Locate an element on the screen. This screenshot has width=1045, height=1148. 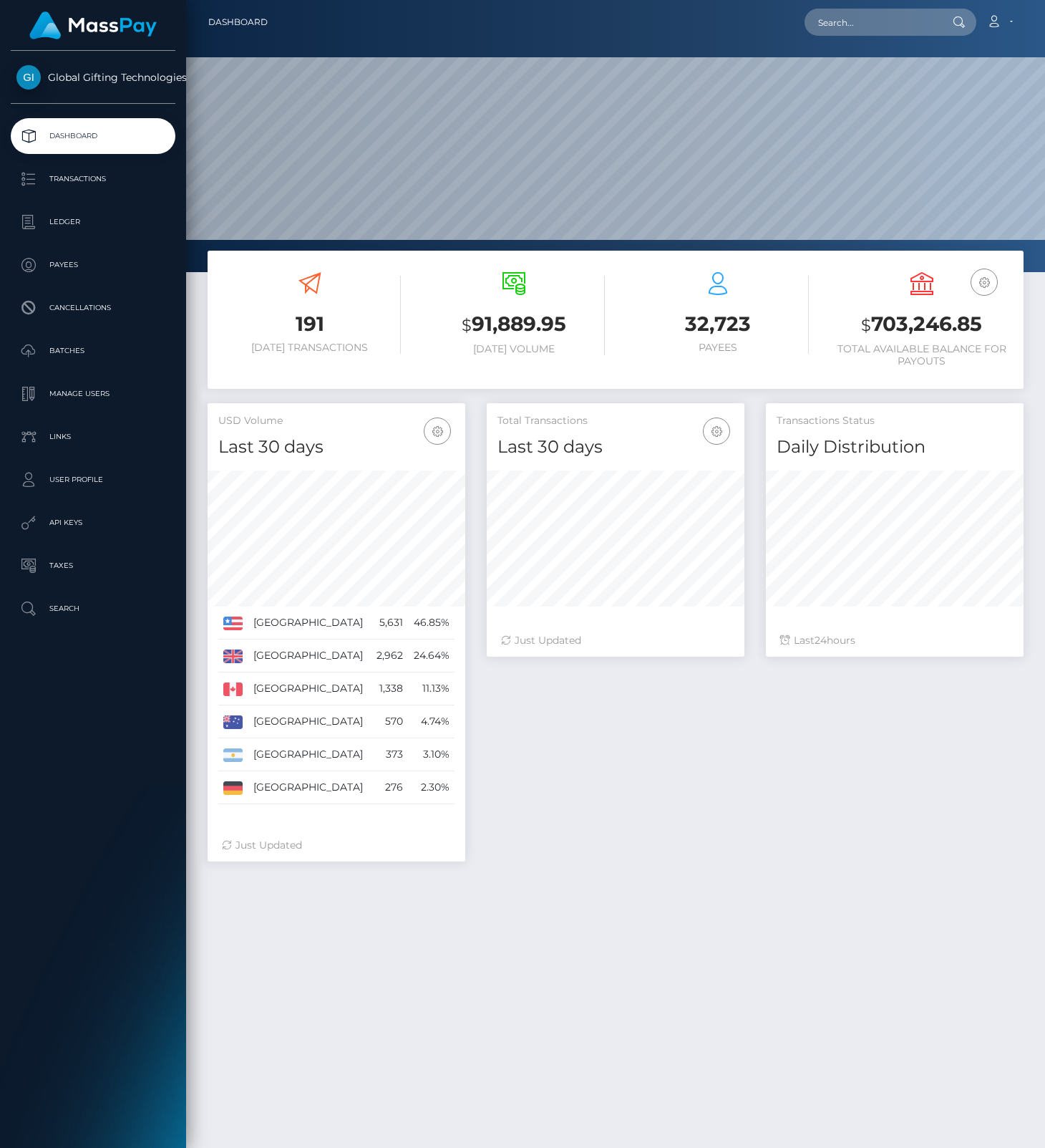
span: Global Gifting Technologies Inc is located at coordinates (93, 78).